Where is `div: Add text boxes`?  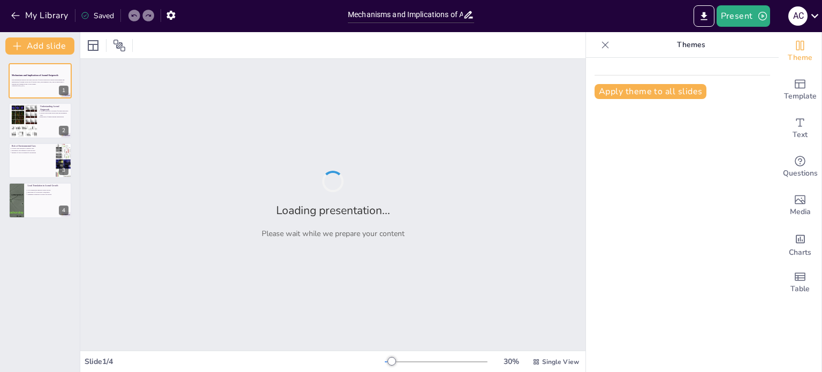
div: Add text boxes is located at coordinates (800, 128).